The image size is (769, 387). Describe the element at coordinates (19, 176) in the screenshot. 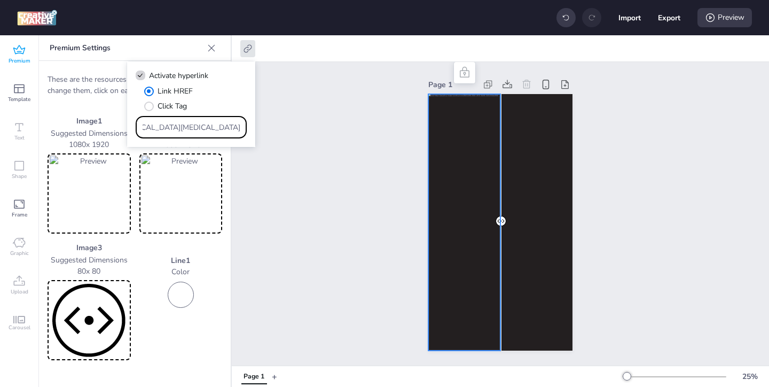

I see `span: Shape` at that location.